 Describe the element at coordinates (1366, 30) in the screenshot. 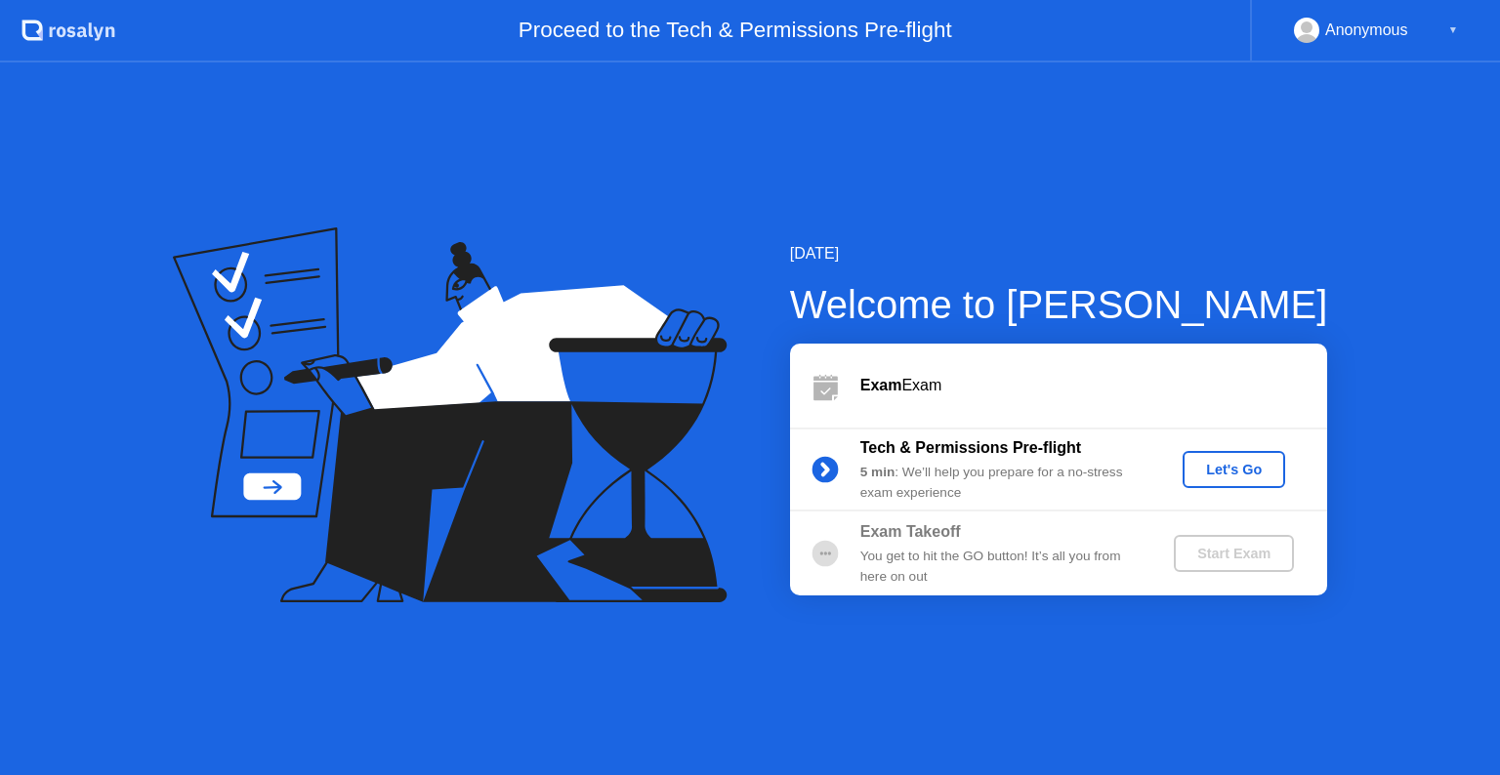

I see `div: Anonymous` at that location.